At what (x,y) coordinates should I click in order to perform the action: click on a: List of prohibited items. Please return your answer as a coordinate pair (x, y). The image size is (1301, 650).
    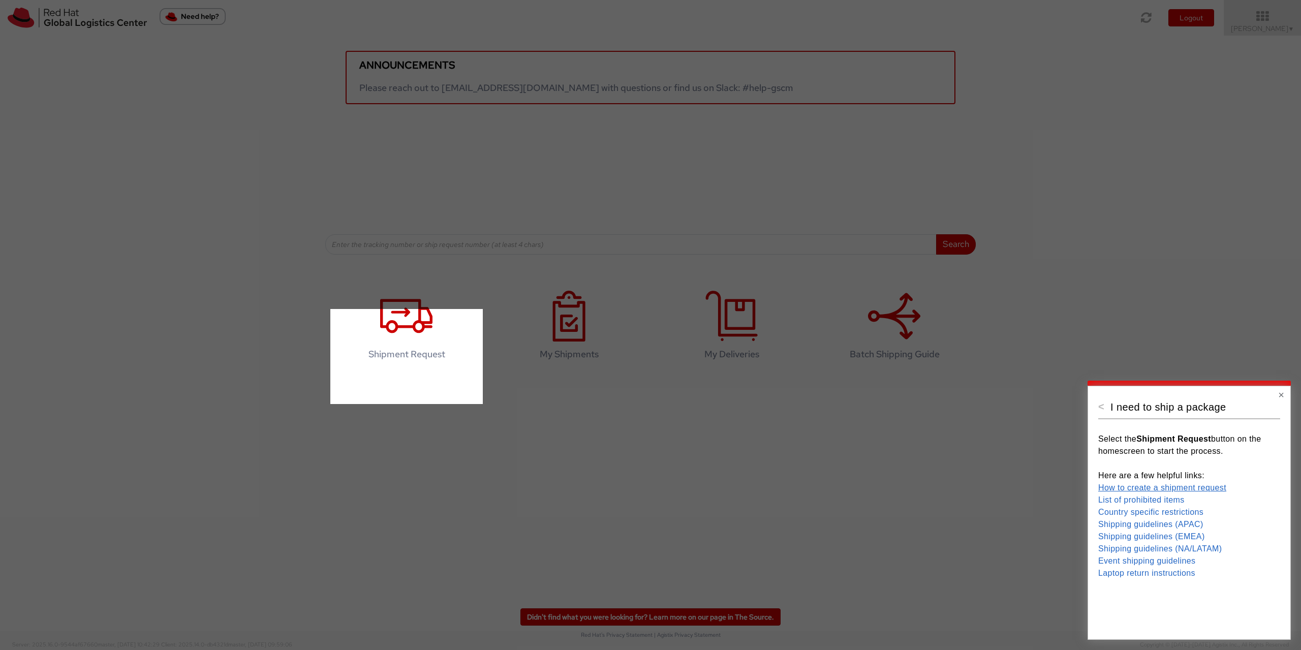
    Looking at the image, I should click on (1141, 500).